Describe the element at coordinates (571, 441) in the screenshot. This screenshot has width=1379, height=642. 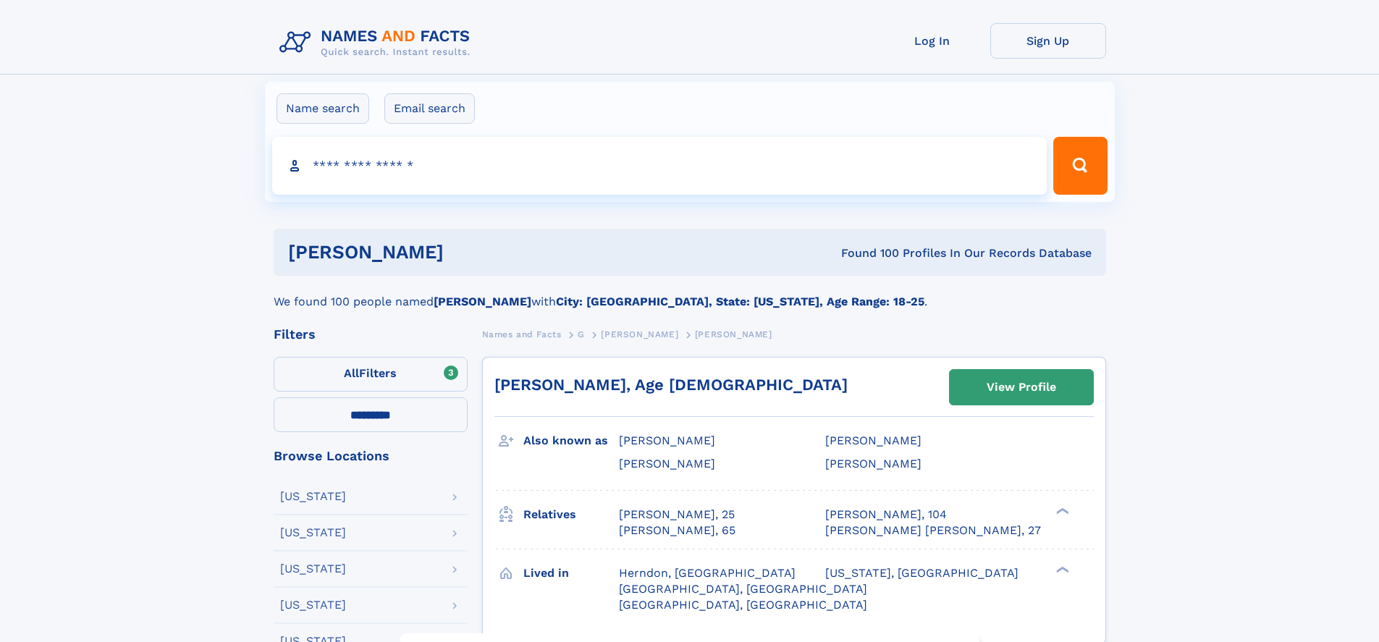
I see `h3: Also known as` at that location.